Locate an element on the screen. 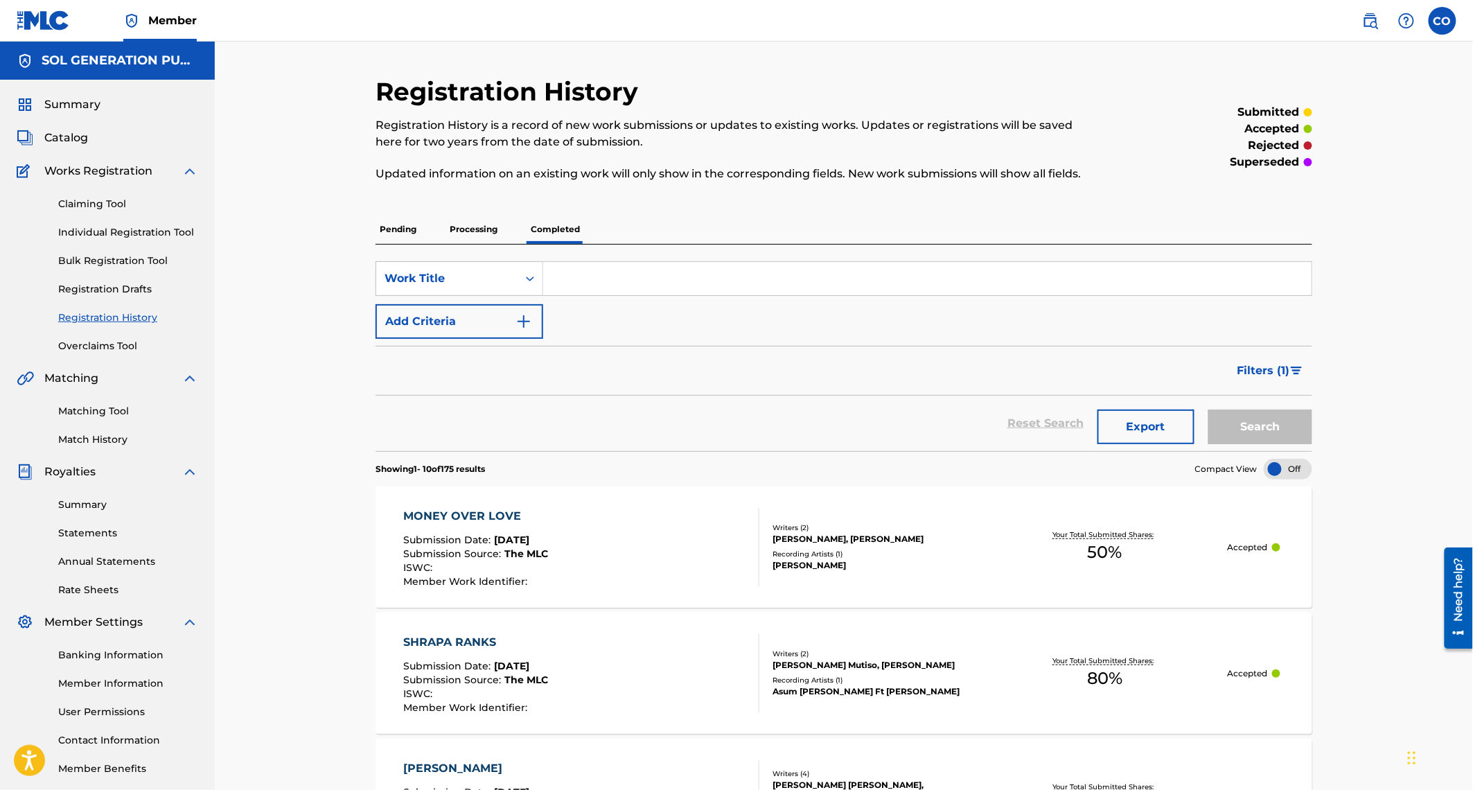 Image resolution: width=1473 pixels, height=790 pixels. span: Summary is located at coordinates (72, 105).